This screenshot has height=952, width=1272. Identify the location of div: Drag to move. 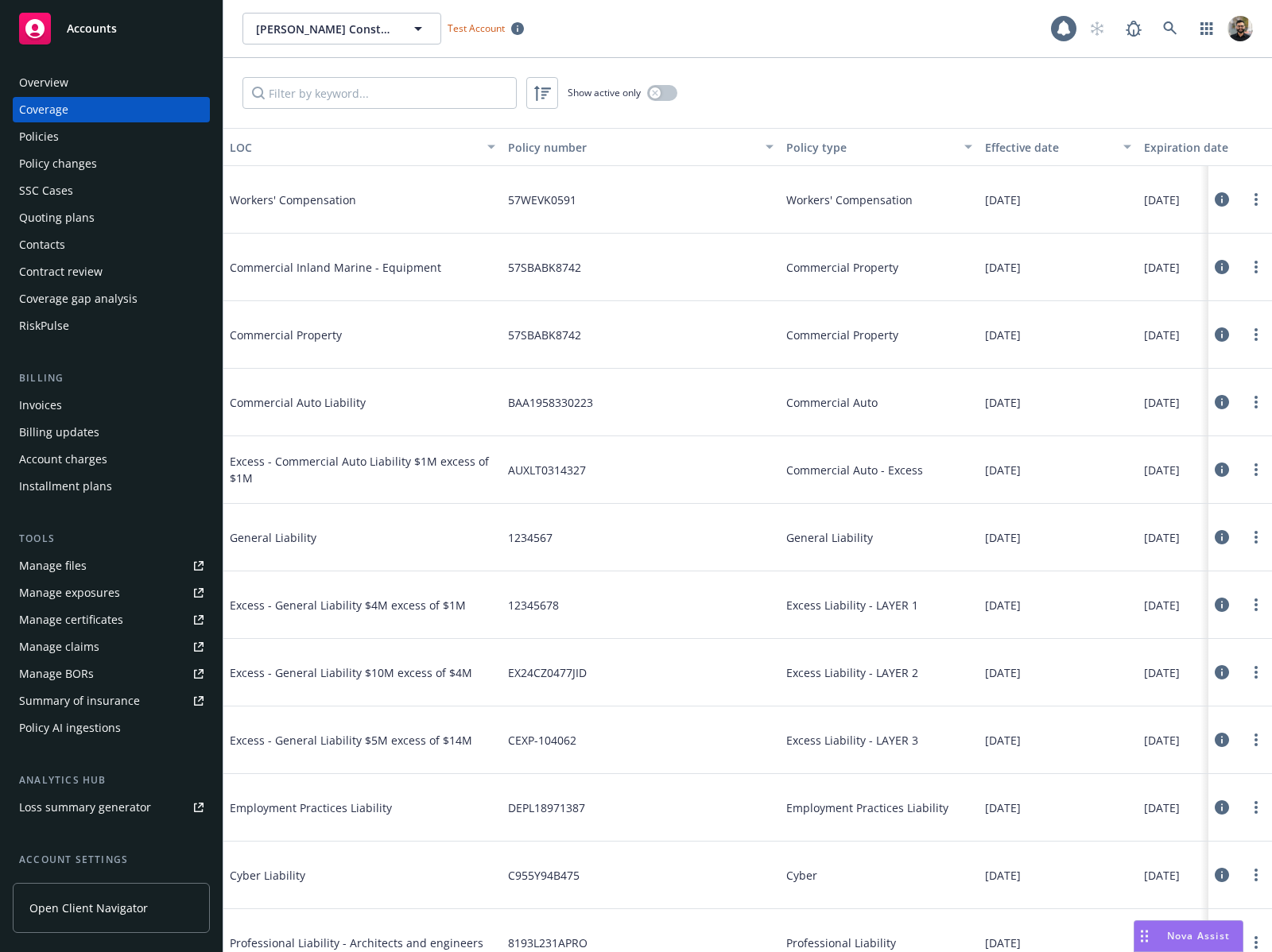
(1144, 937).